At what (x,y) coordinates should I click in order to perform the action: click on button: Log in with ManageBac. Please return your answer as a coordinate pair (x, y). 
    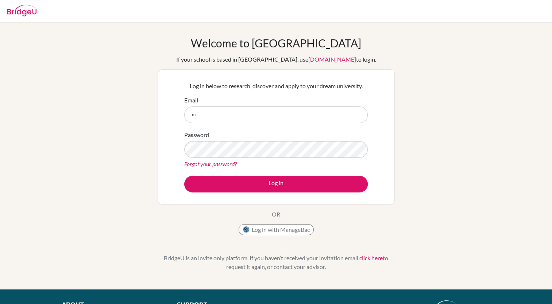
    Looking at the image, I should click on (276, 230).